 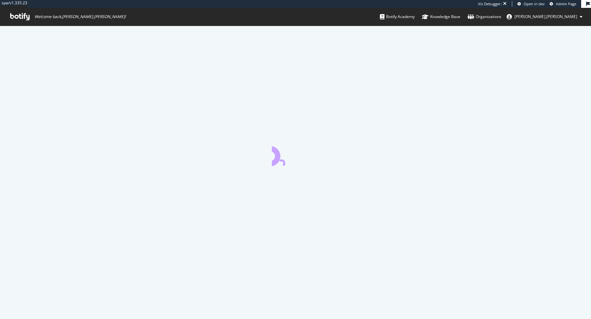 What do you see at coordinates (531, 4) in the screenshot?
I see `a: Open in dev` at bounding box center [531, 4].